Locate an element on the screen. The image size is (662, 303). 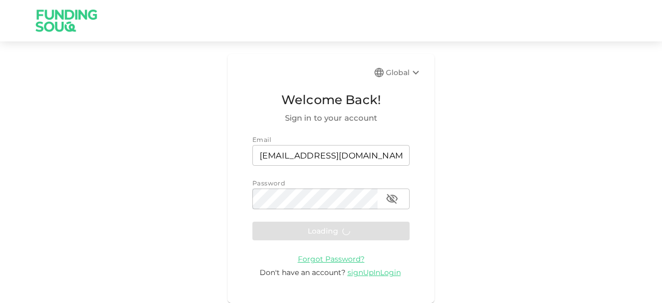
input: email is located at coordinates (331, 155).